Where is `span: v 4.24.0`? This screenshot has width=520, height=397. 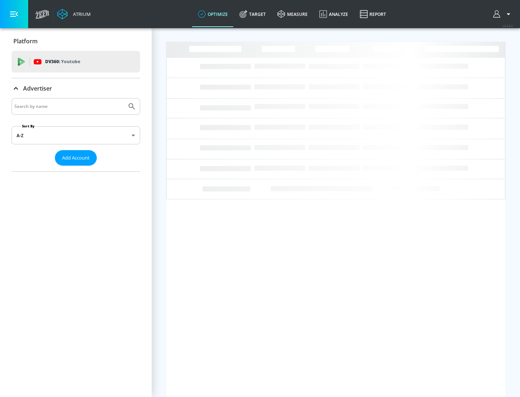
span: v 4.24.0 is located at coordinates (508, 26).